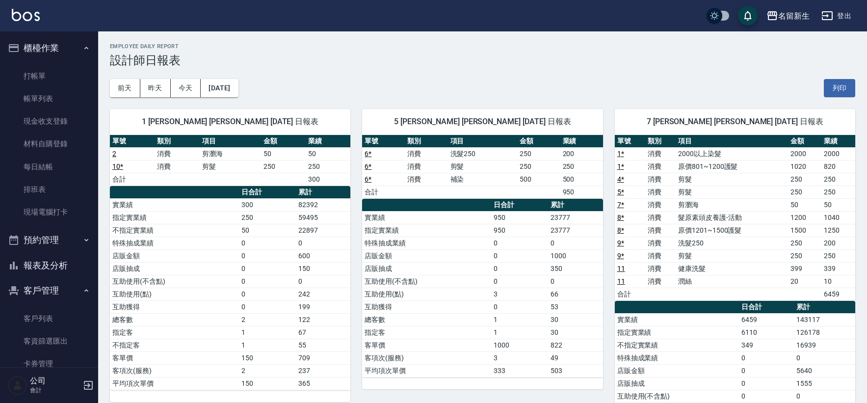  I want to click on button: 登出, so click(837, 16).